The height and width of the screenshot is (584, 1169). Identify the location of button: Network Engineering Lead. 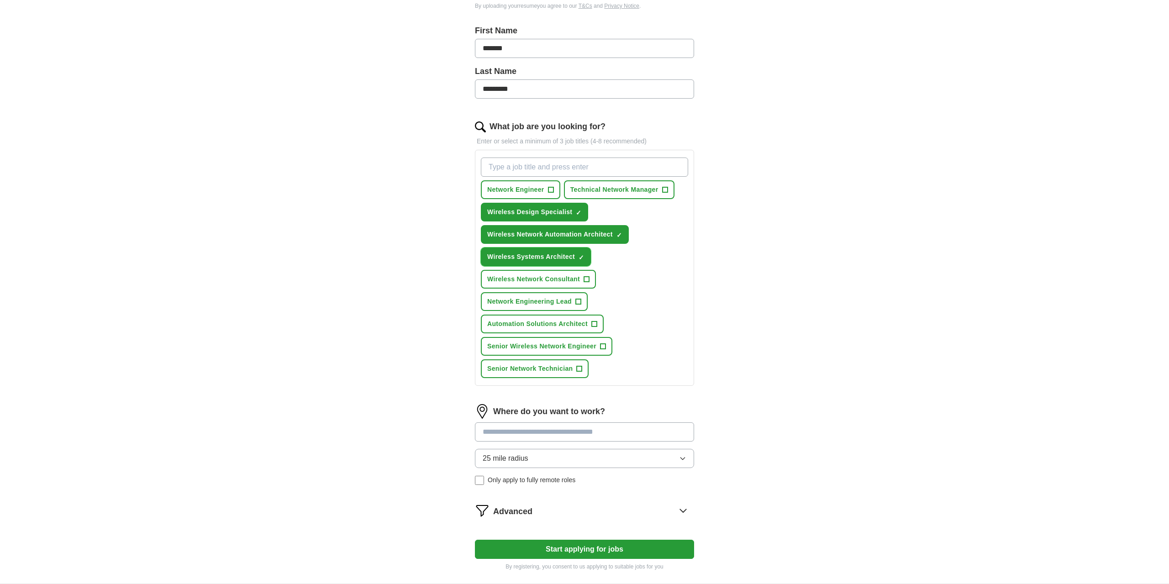
(534, 301).